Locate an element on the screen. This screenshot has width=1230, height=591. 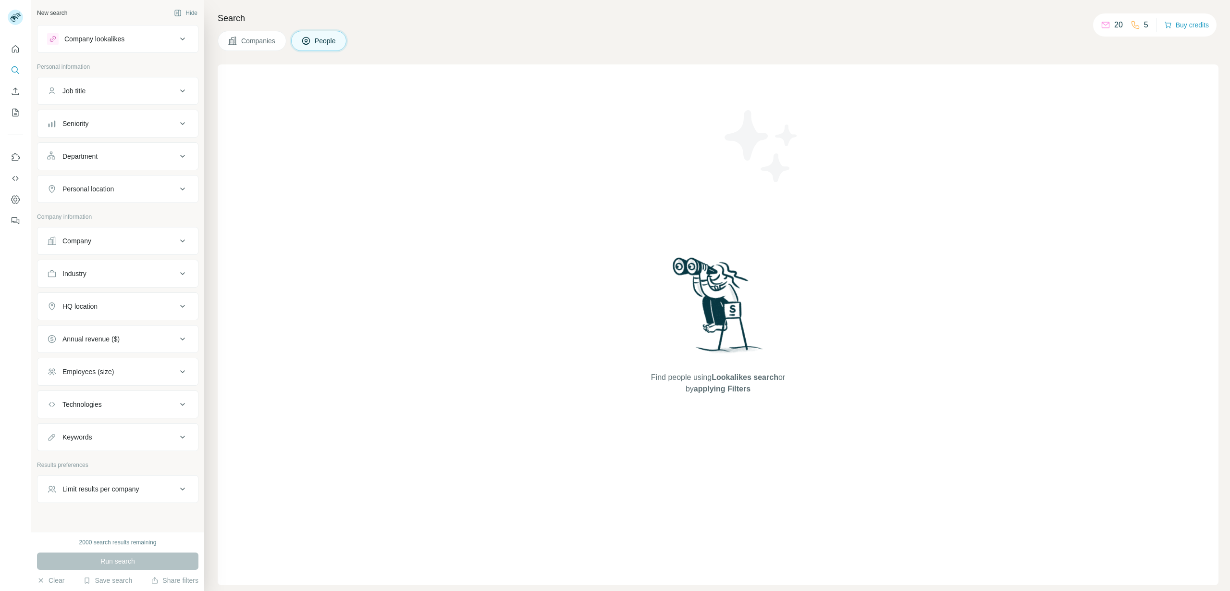
span: People is located at coordinates (326, 41).